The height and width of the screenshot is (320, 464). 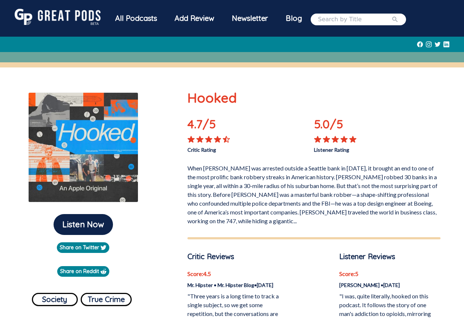 What do you see at coordinates (83, 225) in the screenshot?
I see `button: Listen Now` at bounding box center [83, 225].